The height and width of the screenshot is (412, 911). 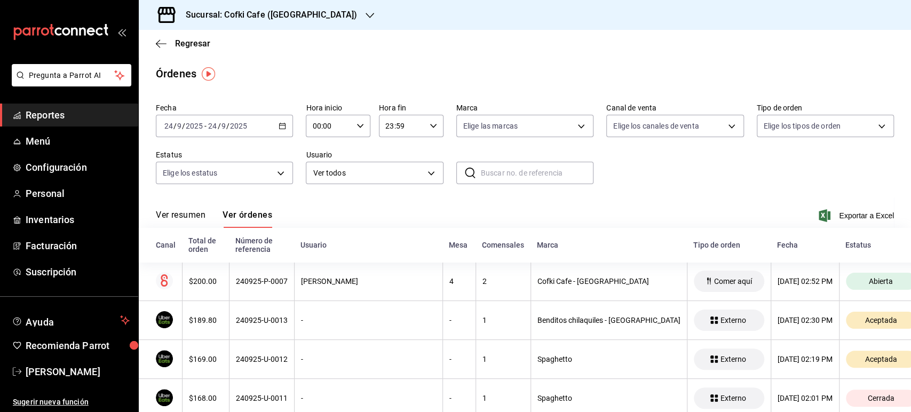 I want to click on span: Pregunta a Parrot AI, so click(x=72, y=75).